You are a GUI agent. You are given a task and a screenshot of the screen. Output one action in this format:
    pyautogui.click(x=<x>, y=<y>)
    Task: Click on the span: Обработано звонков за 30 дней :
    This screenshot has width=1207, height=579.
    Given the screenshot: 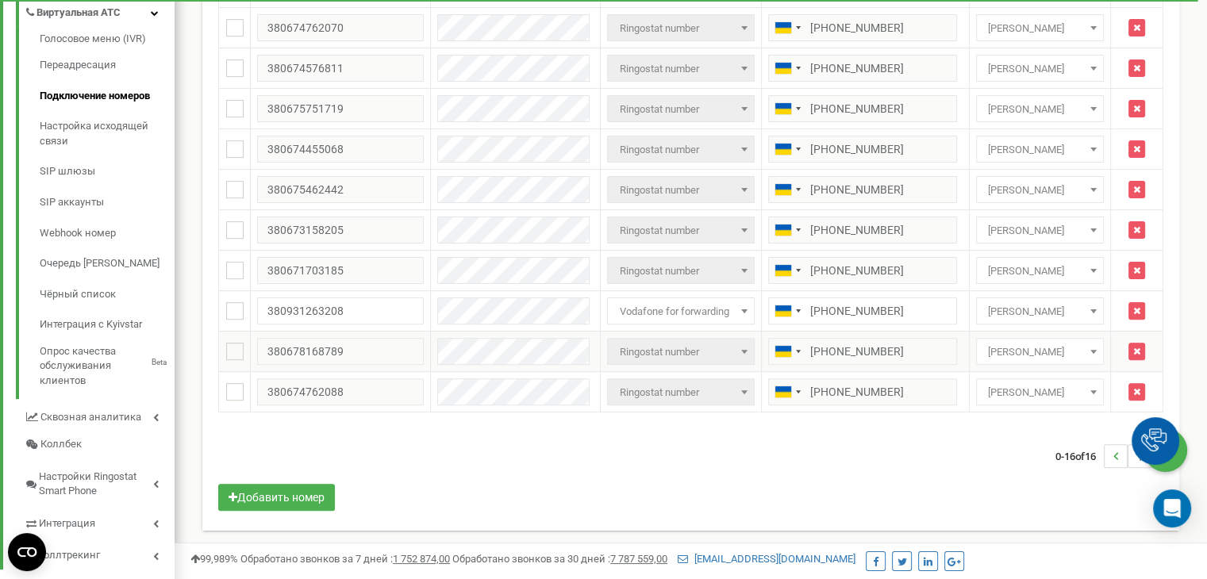 What is the action you would take?
    pyautogui.click(x=559, y=558)
    